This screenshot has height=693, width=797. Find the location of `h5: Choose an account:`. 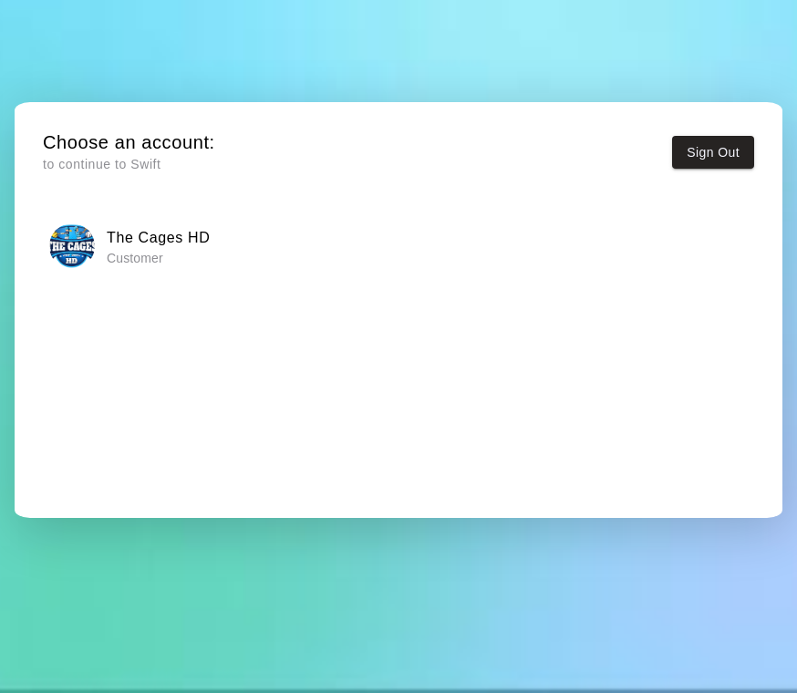

h5: Choose an account: is located at coordinates (129, 142).